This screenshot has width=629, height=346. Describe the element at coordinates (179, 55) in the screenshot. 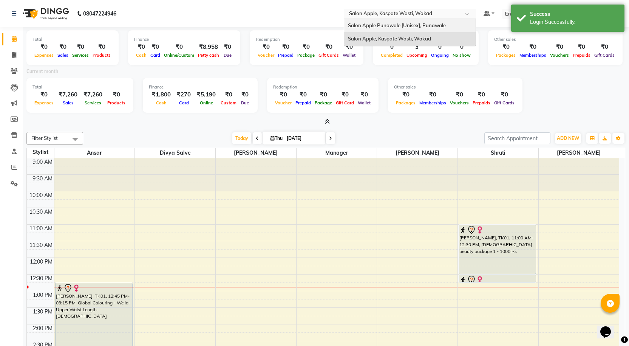

I see `span: Online/Custom` at that location.